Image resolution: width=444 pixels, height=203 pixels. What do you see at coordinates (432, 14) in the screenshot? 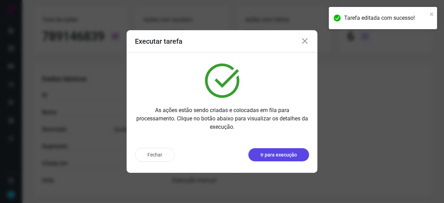
I see `button: close` at bounding box center [432, 14].